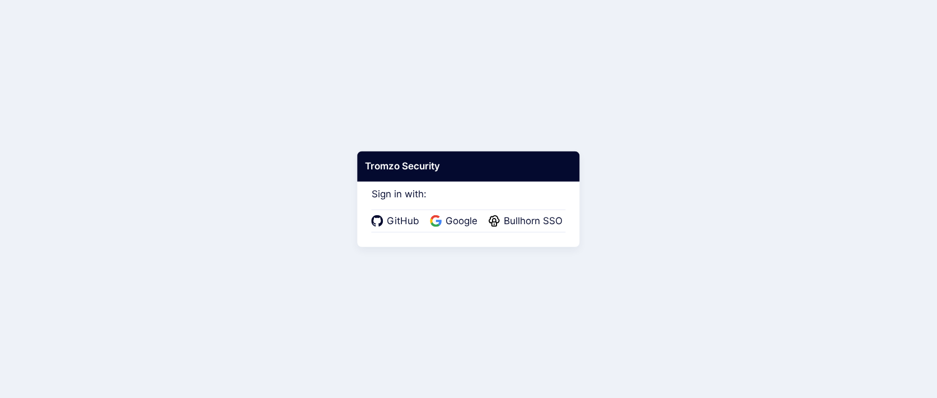  I want to click on span: Bullhorn SSO, so click(533, 222).